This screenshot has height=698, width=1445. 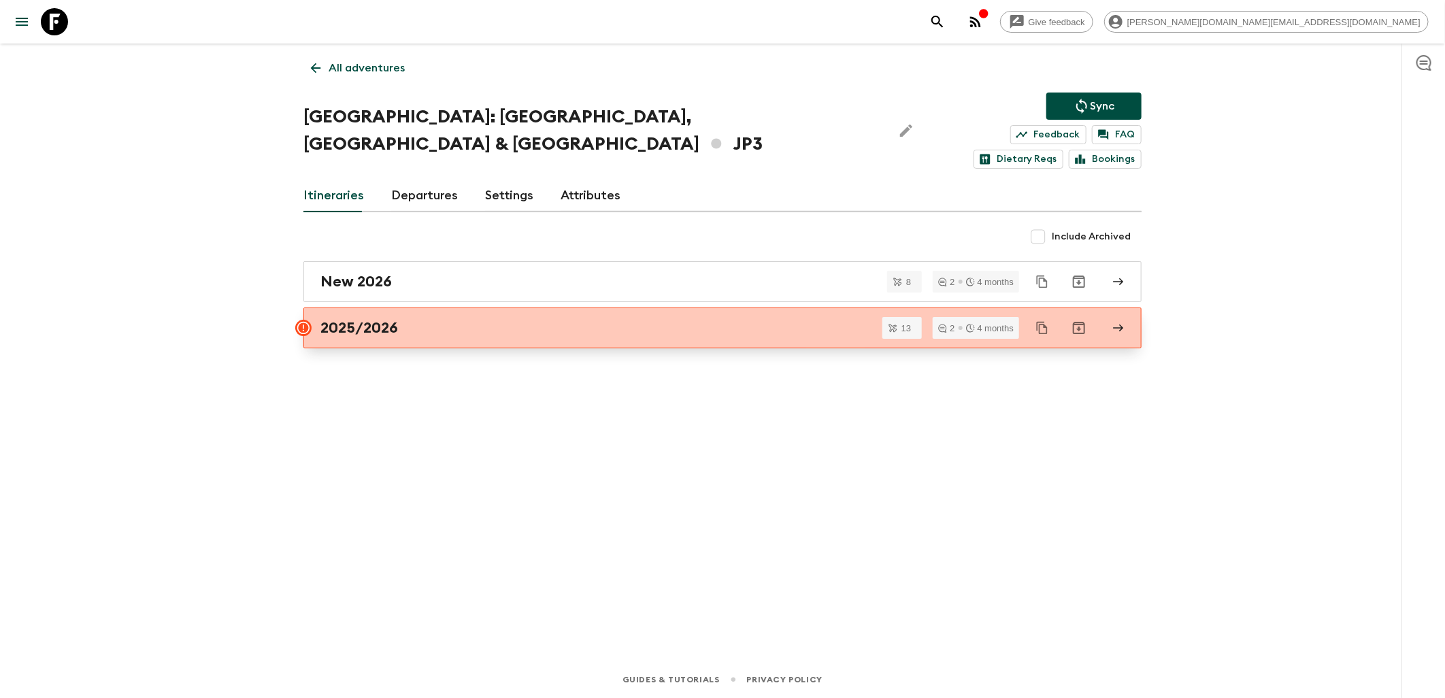 I want to click on a: All adventures, so click(x=358, y=68).